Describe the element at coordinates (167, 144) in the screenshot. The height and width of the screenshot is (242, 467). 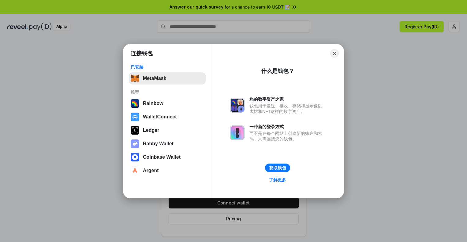
I see `button: Rabby Wallet` at that location.